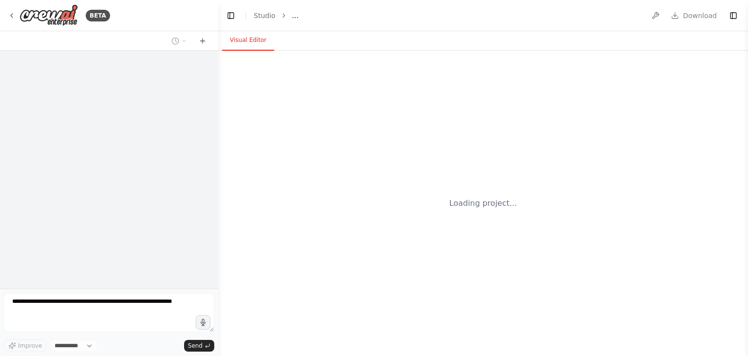 The image size is (748, 356). Describe the element at coordinates (199, 345) in the screenshot. I see `button: Send` at that location.